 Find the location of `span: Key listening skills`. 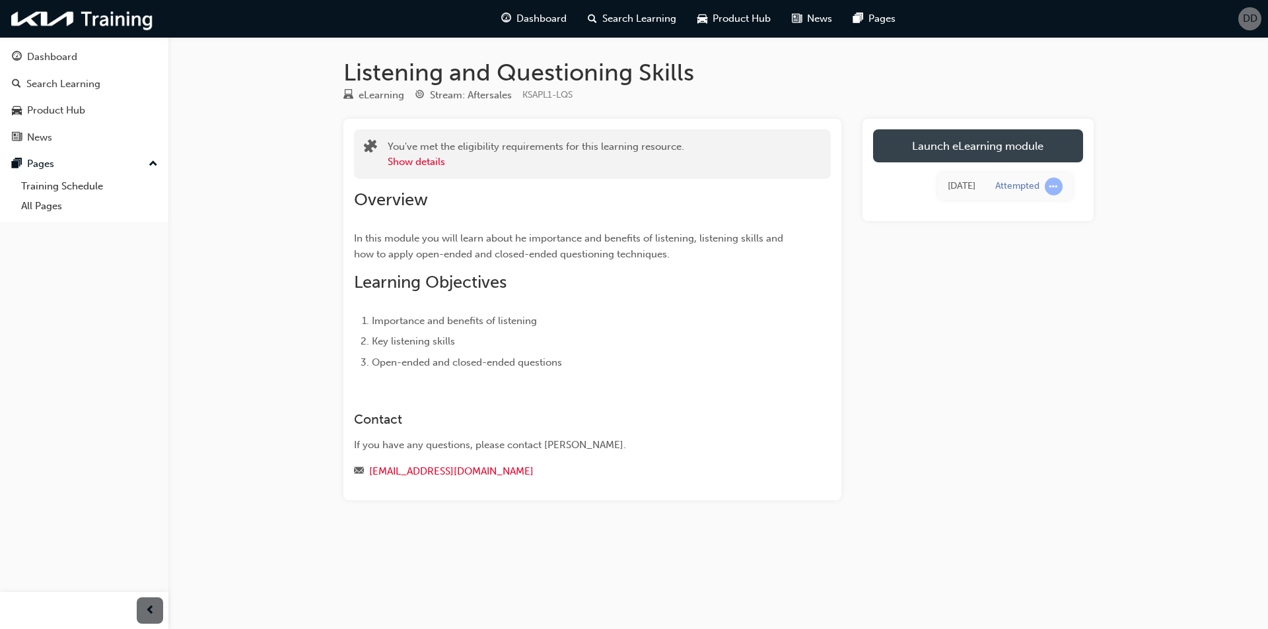

span: Key listening skills is located at coordinates (413, 341).